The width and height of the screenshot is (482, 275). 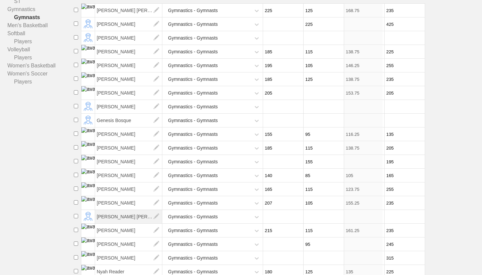 What do you see at coordinates (422, 236) in the screenshot?
I see `div: Chat Widget` at bounding box center [422, 236].